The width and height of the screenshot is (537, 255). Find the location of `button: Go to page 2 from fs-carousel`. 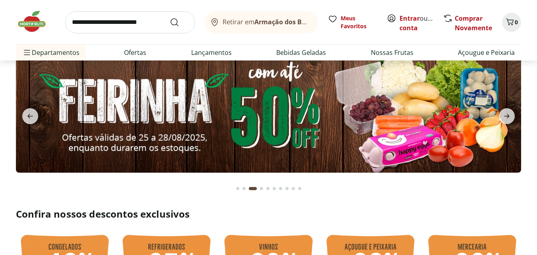

button: Go to page 2 from fs-carousel is located at coordinates (244, 188).